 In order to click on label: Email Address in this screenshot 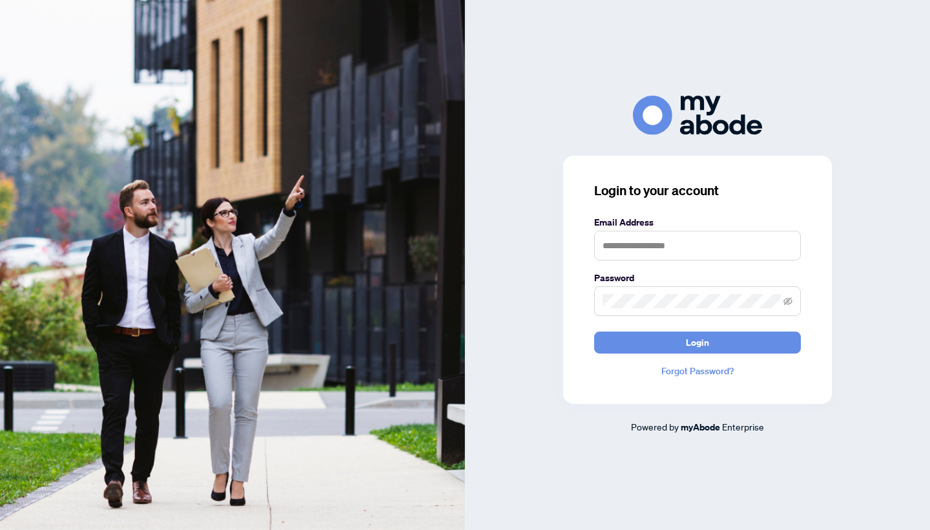, I will do `click(698, 222)`.